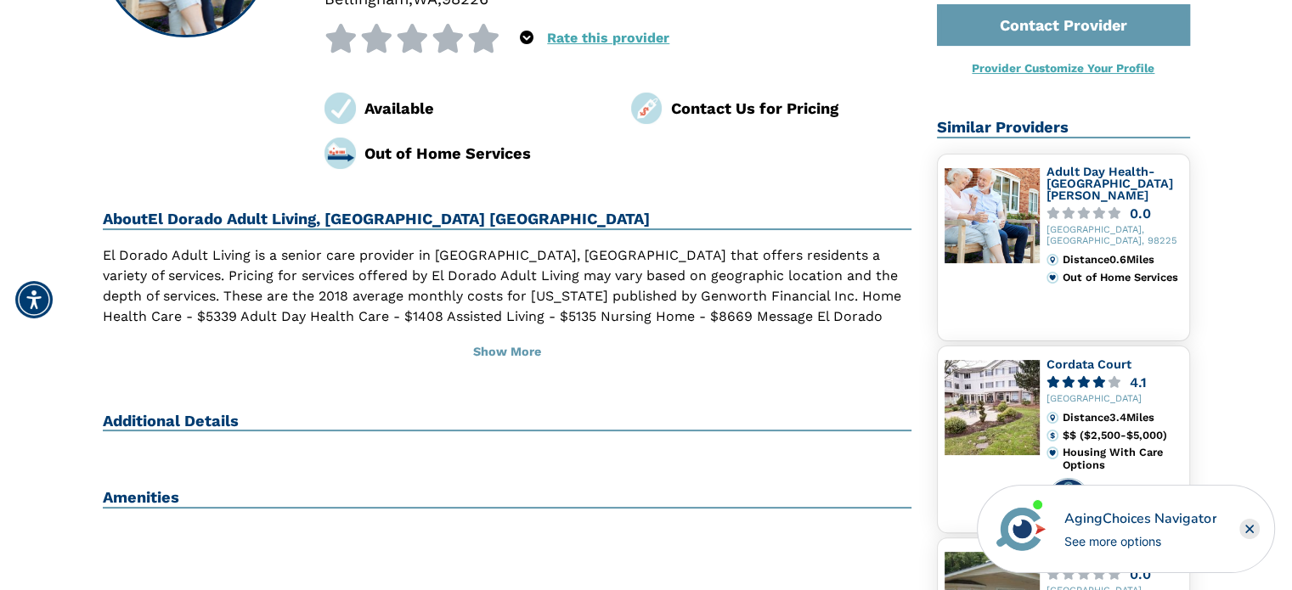 This screenshot has width=1292, height=590. Describe the element at coordinates (791, 108) in the screenshot. I see `div: Contact Us for Pricing` at that location.